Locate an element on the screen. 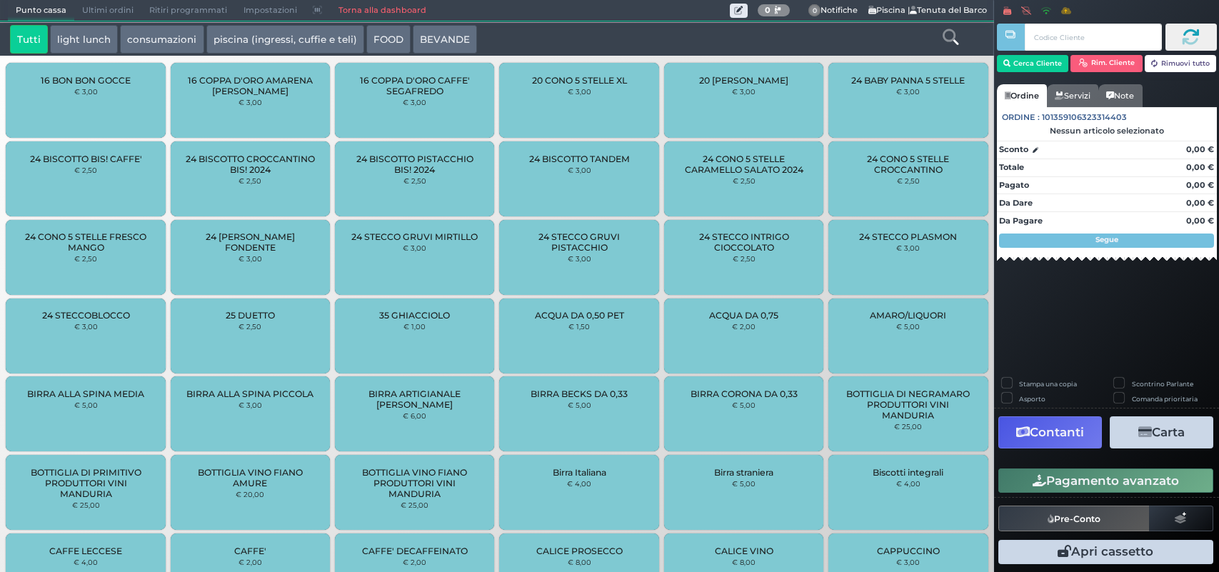 The width and height of the screenshot is (1219, 572). strong: Pagato is located at coordinates (1014, 185).